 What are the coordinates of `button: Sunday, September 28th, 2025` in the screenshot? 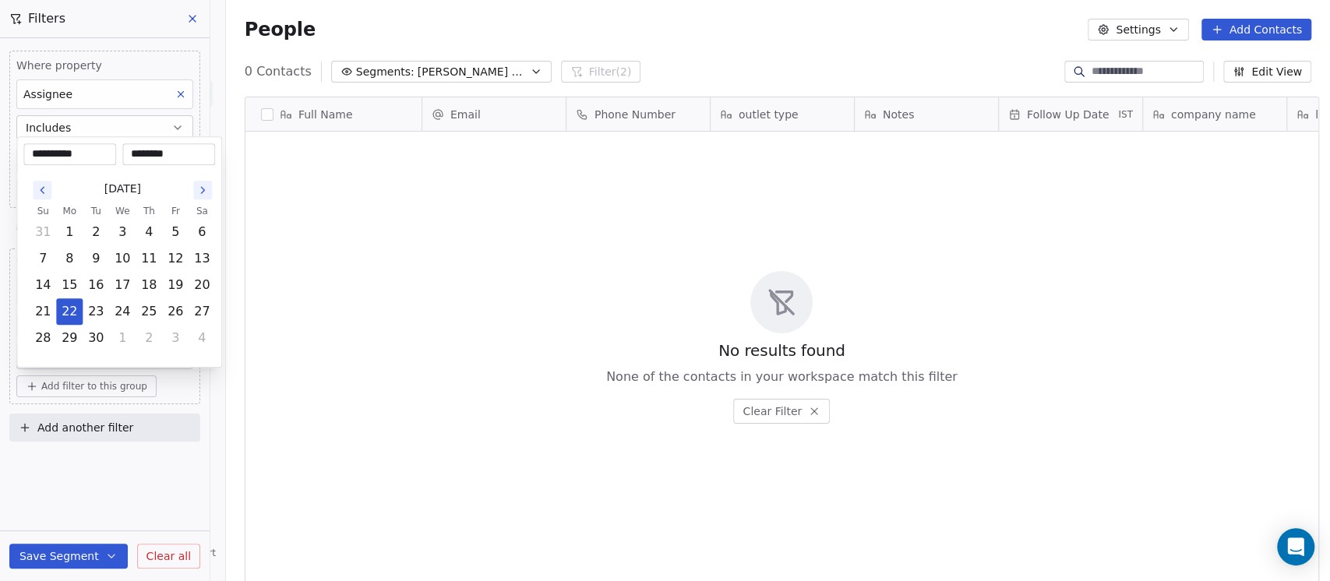 It's located at (43, 338).